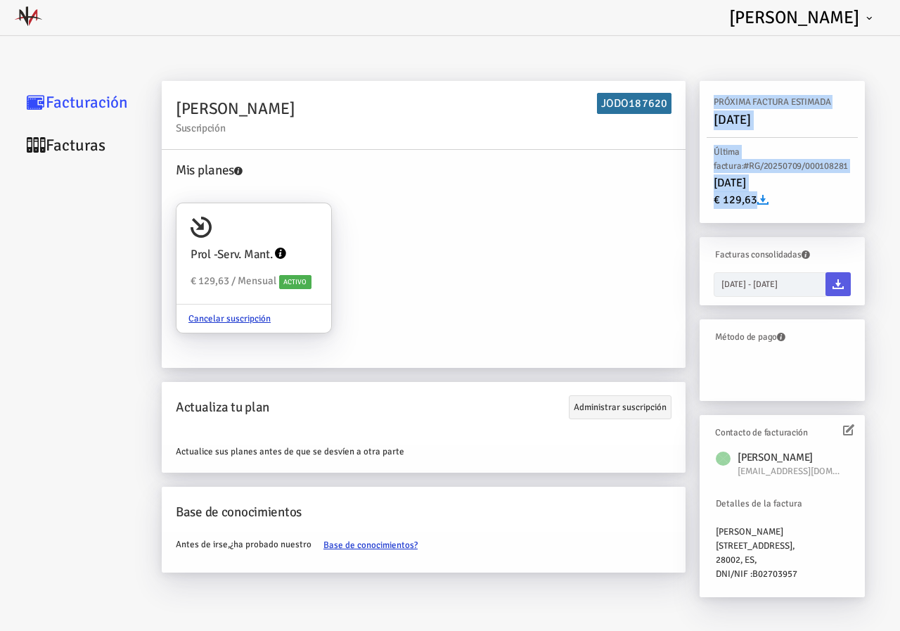 The height and width of the screenshot is (631, 900). I want to click on h6: Contacto de facturación, so click(779, 432).